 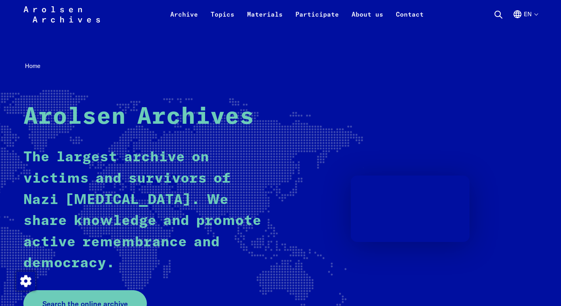 What do you see at coordinates (525, 19) in the screenshot?
I see `button: English, language selection` at bounding box center [525, 19].